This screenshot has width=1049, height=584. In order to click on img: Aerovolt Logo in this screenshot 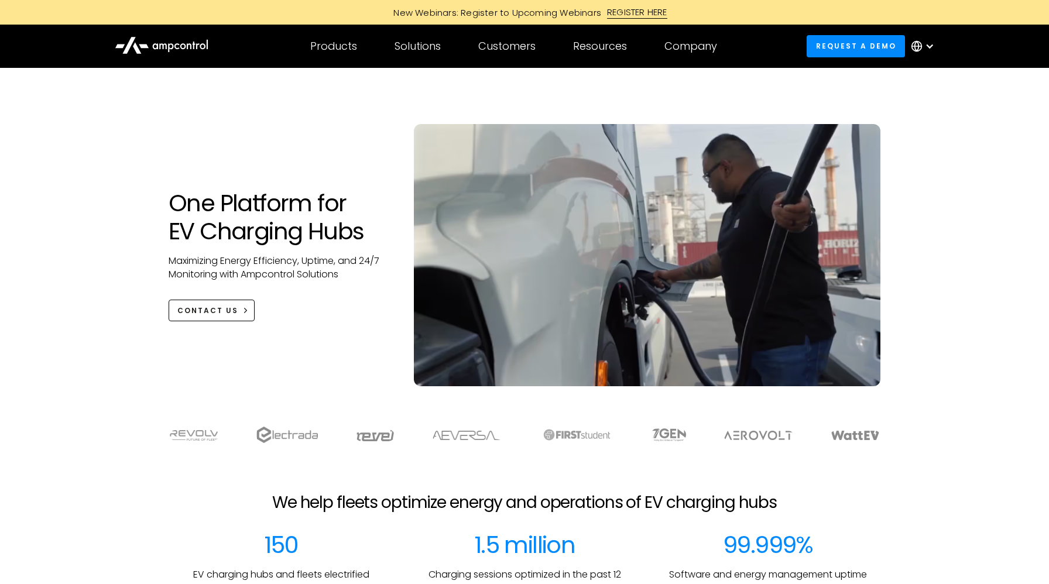, I will do `click(758, 435)`.